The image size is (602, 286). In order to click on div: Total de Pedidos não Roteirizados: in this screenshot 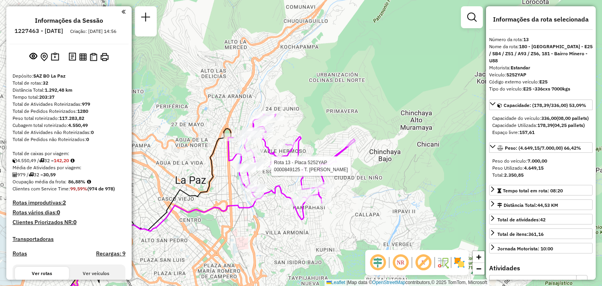, I will do `click(69, 139)`.